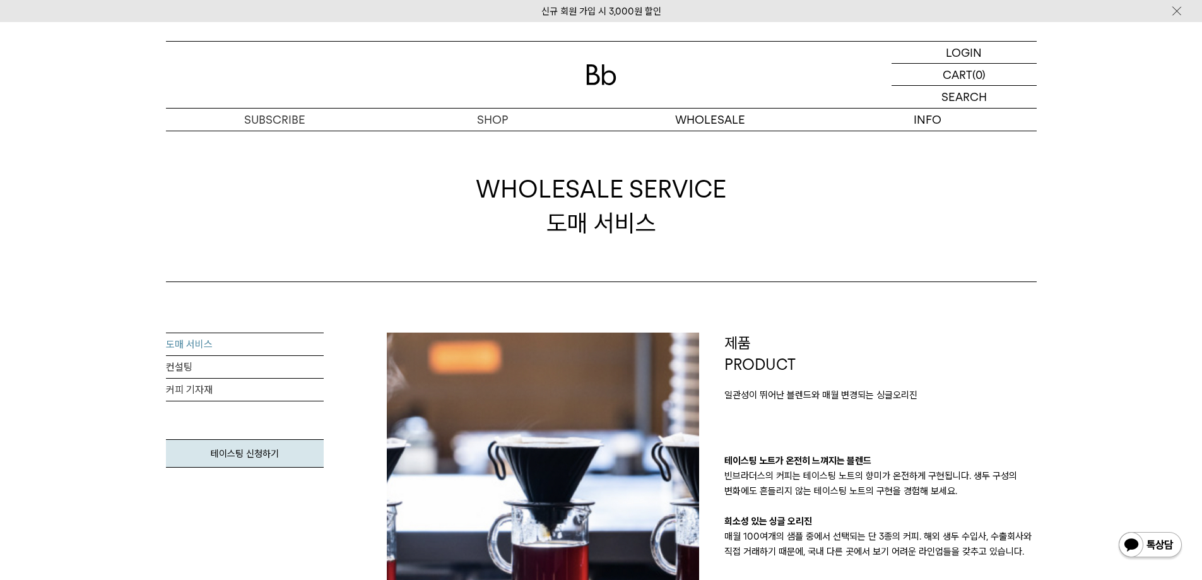 This screenshot has height=580, width=1202. Describe the element at coordinates (964, 74) in the screenshot. I see `a: CART (0)` at that location.